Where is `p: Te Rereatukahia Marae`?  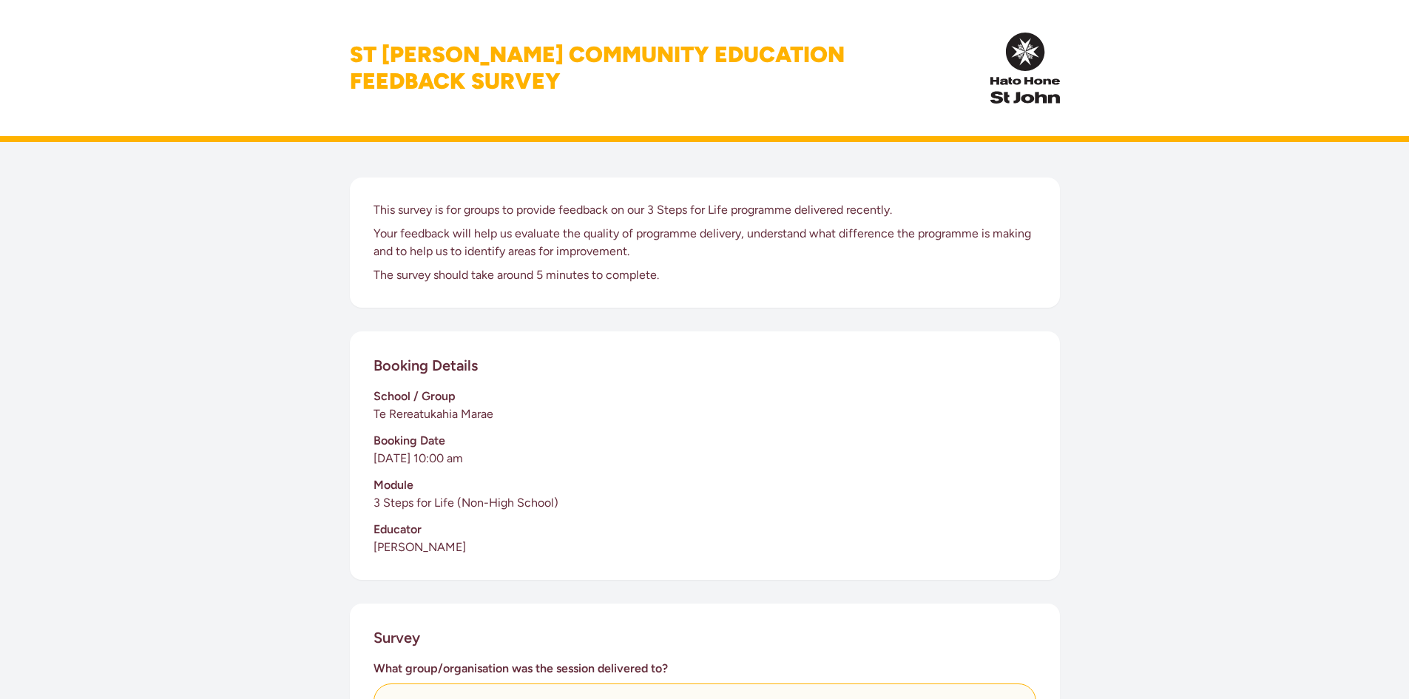 p: Te Rereatukahia Marae is located at coordinates (705, 414).